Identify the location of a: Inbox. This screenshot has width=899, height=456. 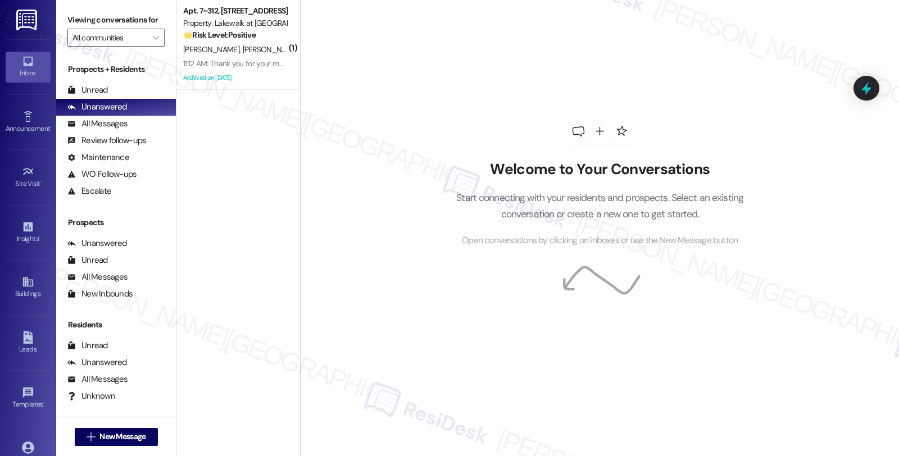
(28, 67).